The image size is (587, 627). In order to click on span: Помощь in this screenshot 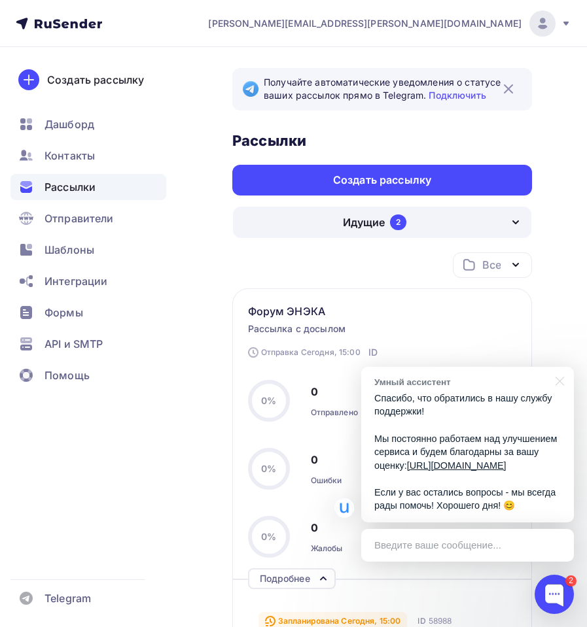, I will do `click(67, 375)`.